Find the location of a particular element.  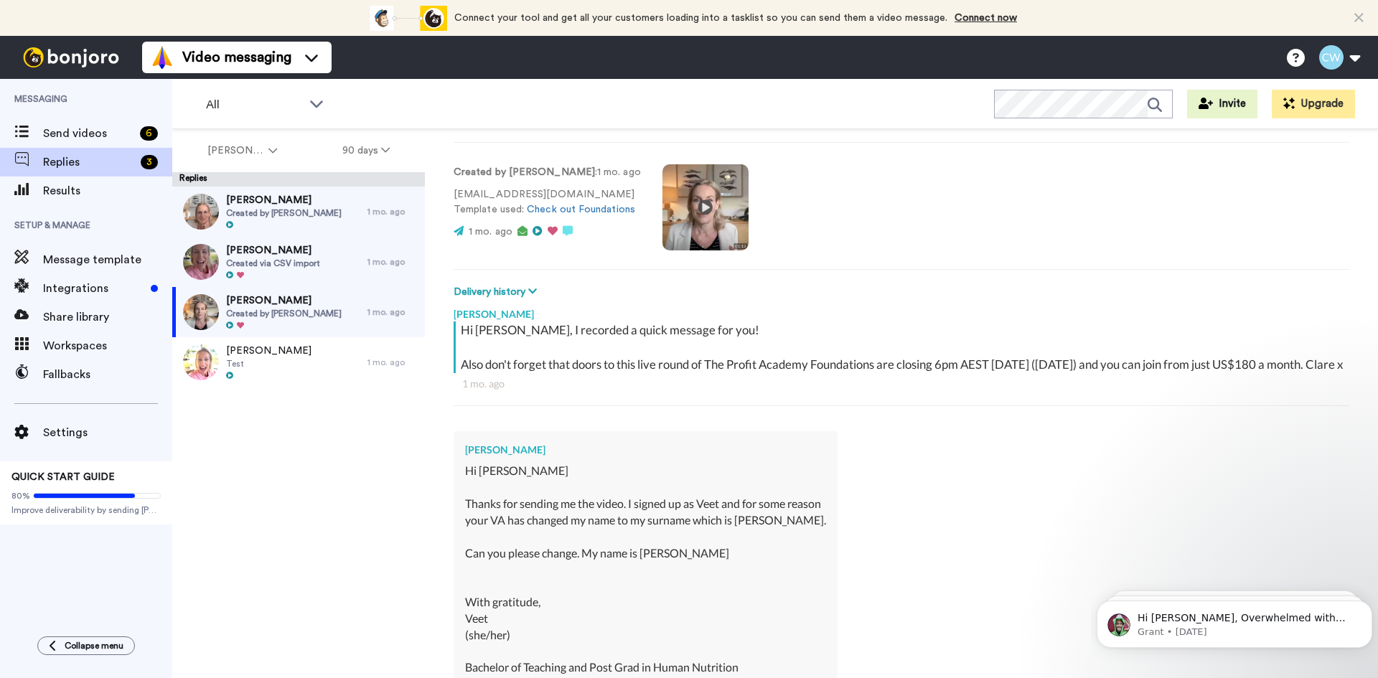

span: Results is located at coordinates (108, 191).